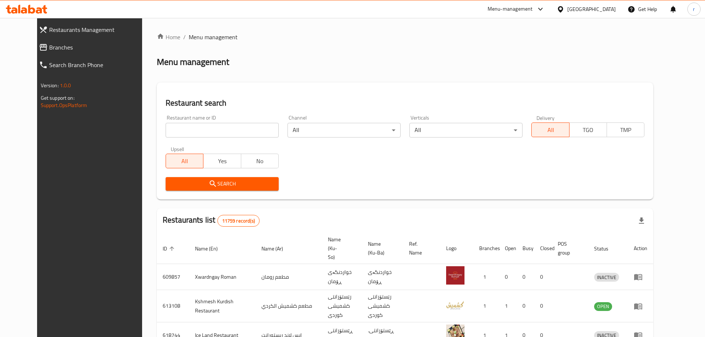 The image size is (705, 337). I want to click on th: Branches, so click(486, 248).